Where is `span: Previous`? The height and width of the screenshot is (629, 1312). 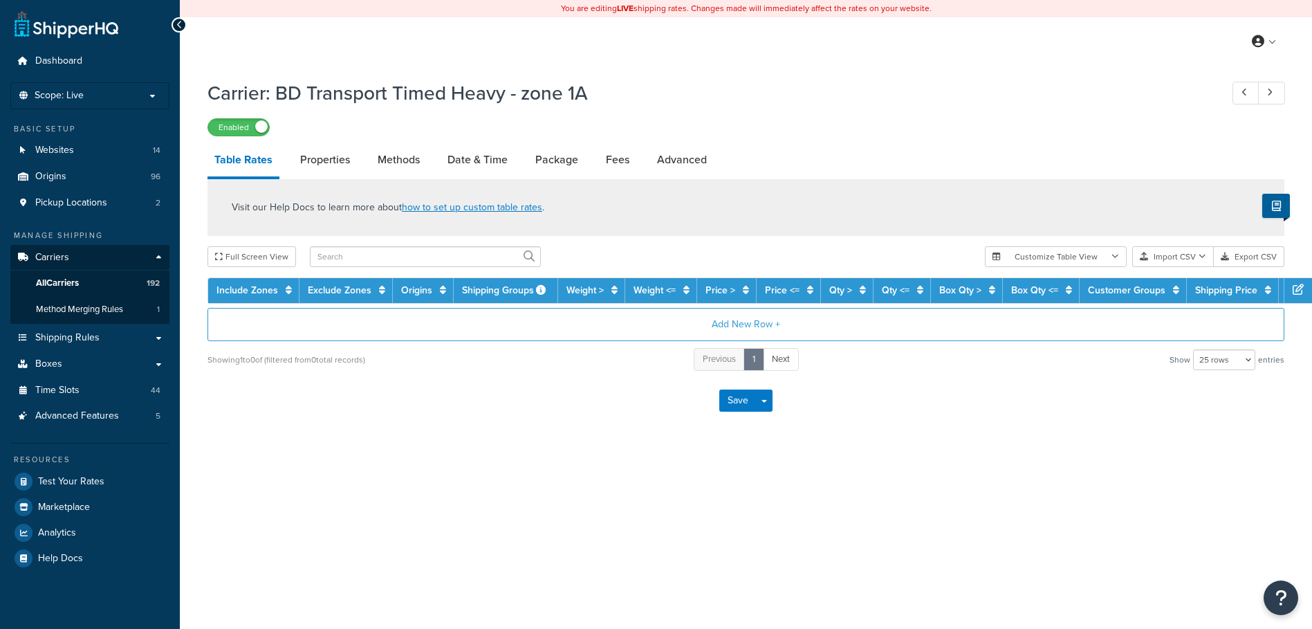 span: Previous is located at coordinates (719, 358).